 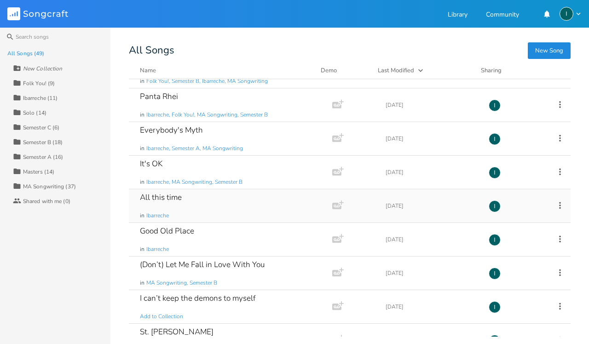 I want to click on div: Last Modified, so click(x=396, y=70).